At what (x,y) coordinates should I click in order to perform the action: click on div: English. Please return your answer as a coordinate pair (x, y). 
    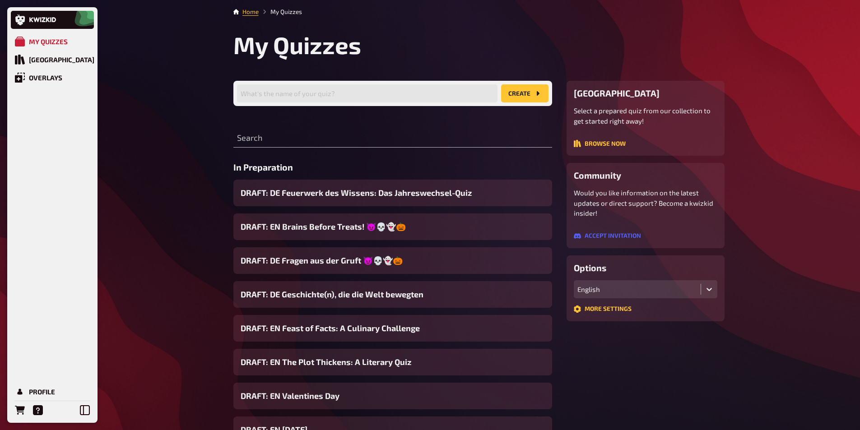
    Looking at the image, I should click on (637, 289).